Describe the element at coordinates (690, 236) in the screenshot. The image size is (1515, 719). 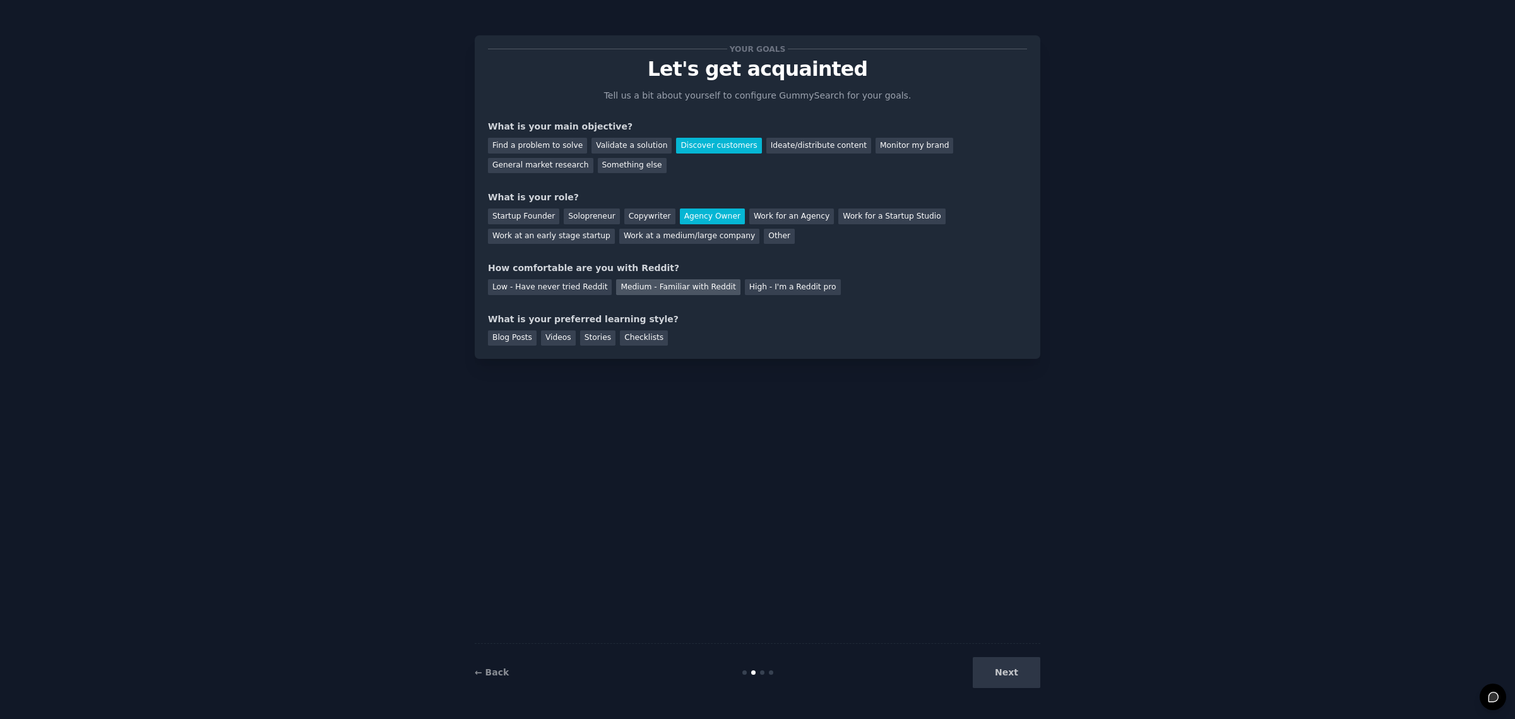
I see `div: Work at a medium/large company` at that location.